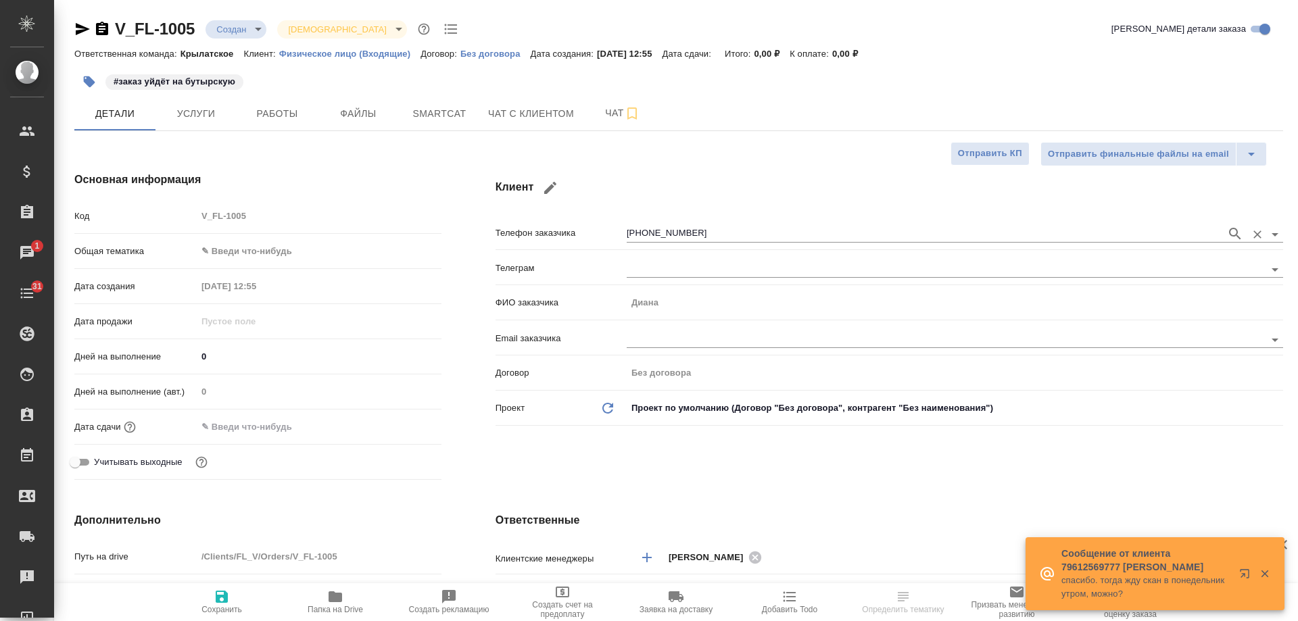 Image resolution: width=1298 pixels, height=621 pixels. I want to click on button: Сохранить, so click(222, 602).